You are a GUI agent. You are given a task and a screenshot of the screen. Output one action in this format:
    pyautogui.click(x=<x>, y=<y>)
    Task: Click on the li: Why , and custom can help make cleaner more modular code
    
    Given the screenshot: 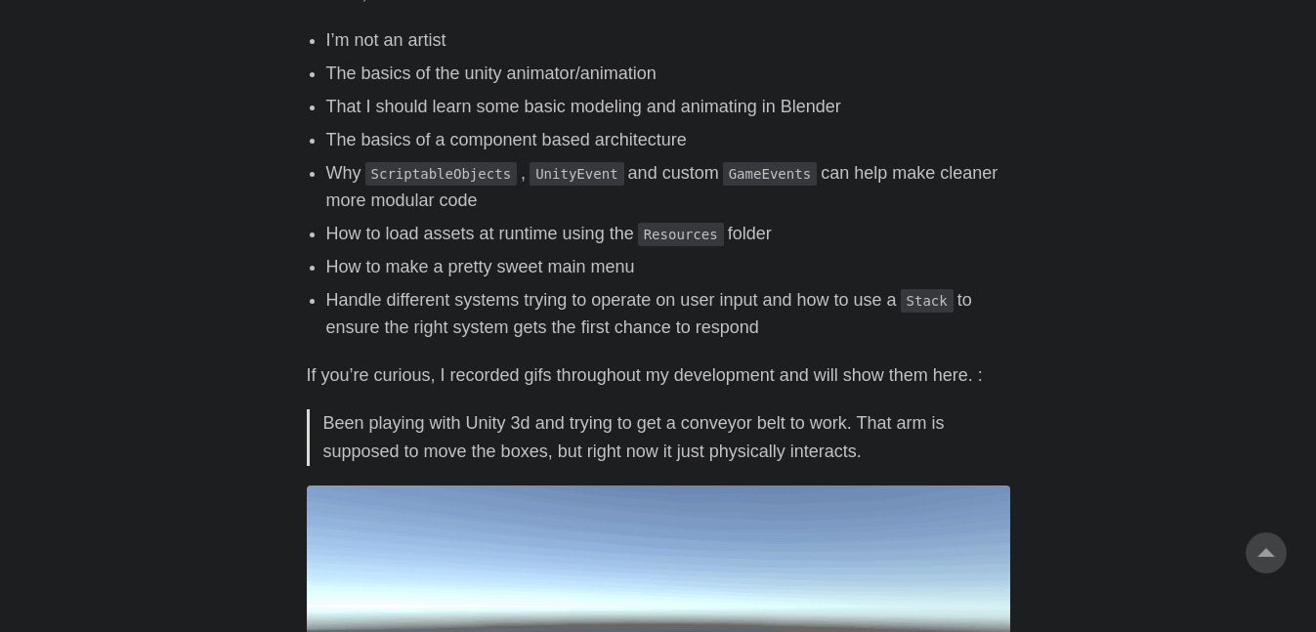 What is the action you would take?
    pyautogui.click(x=668, y=188)
    